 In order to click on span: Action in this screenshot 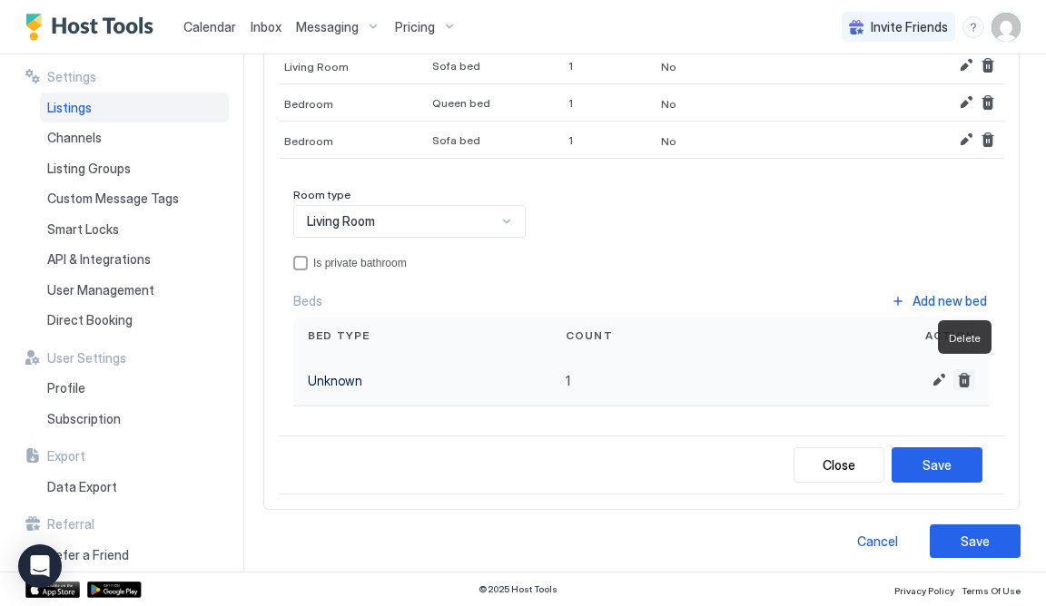, I will do `click(949, 336)`.